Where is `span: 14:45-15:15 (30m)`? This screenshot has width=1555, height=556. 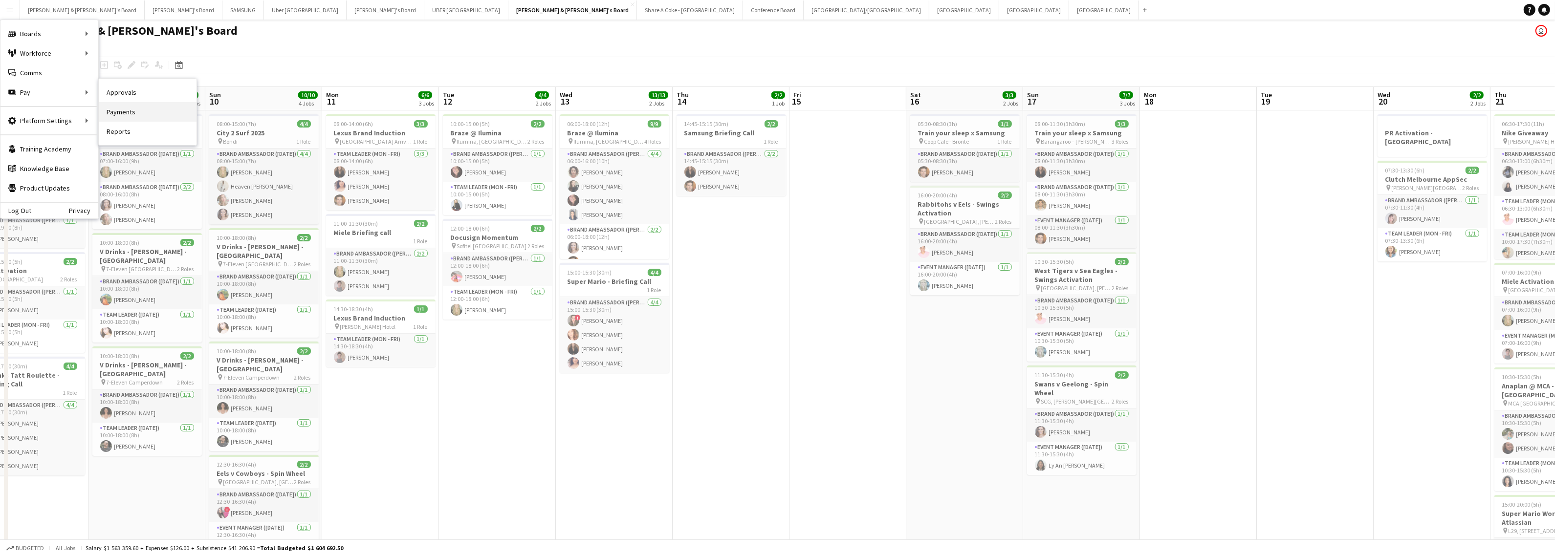
span: 14:45-15:15 (30m) is located at coordinates (707, 124).